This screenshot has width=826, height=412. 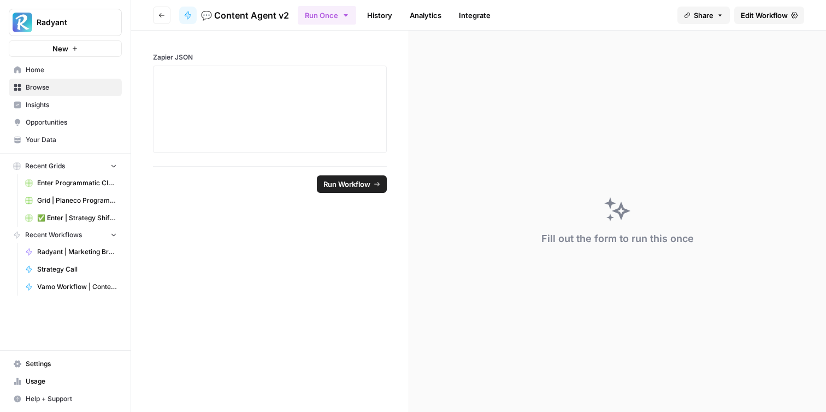 What do you see at coordinates (65, 166) in the screenshot?
I see `button: Recent Grids` at bounding box center [65, 166].